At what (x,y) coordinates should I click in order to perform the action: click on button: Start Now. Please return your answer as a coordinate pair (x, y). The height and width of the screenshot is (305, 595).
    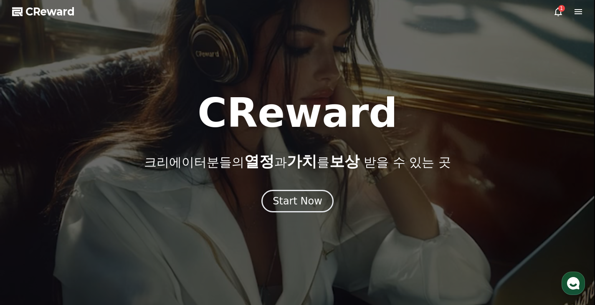
    Looking at the image, I should click on (297, 201).